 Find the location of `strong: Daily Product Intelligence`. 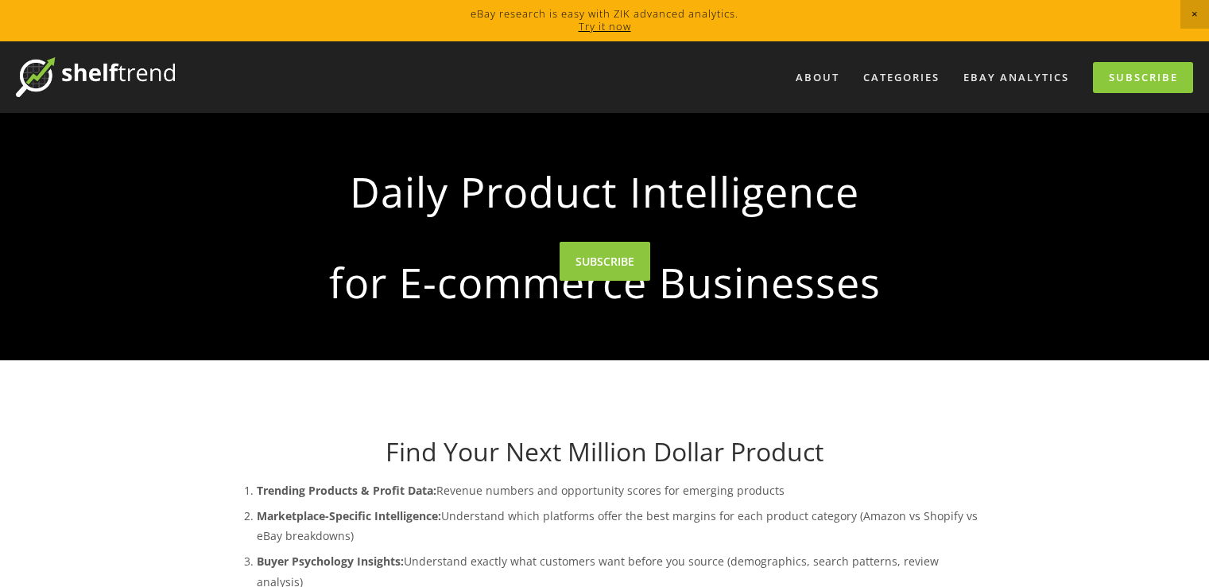

strong: Daily Product Intelligence is located at coordinates (605, 192).